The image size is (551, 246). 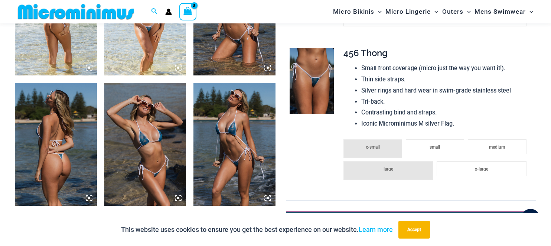 I want to click on a: OutersMenu ToggleMenu Toggle, so click(x=456, y=12).